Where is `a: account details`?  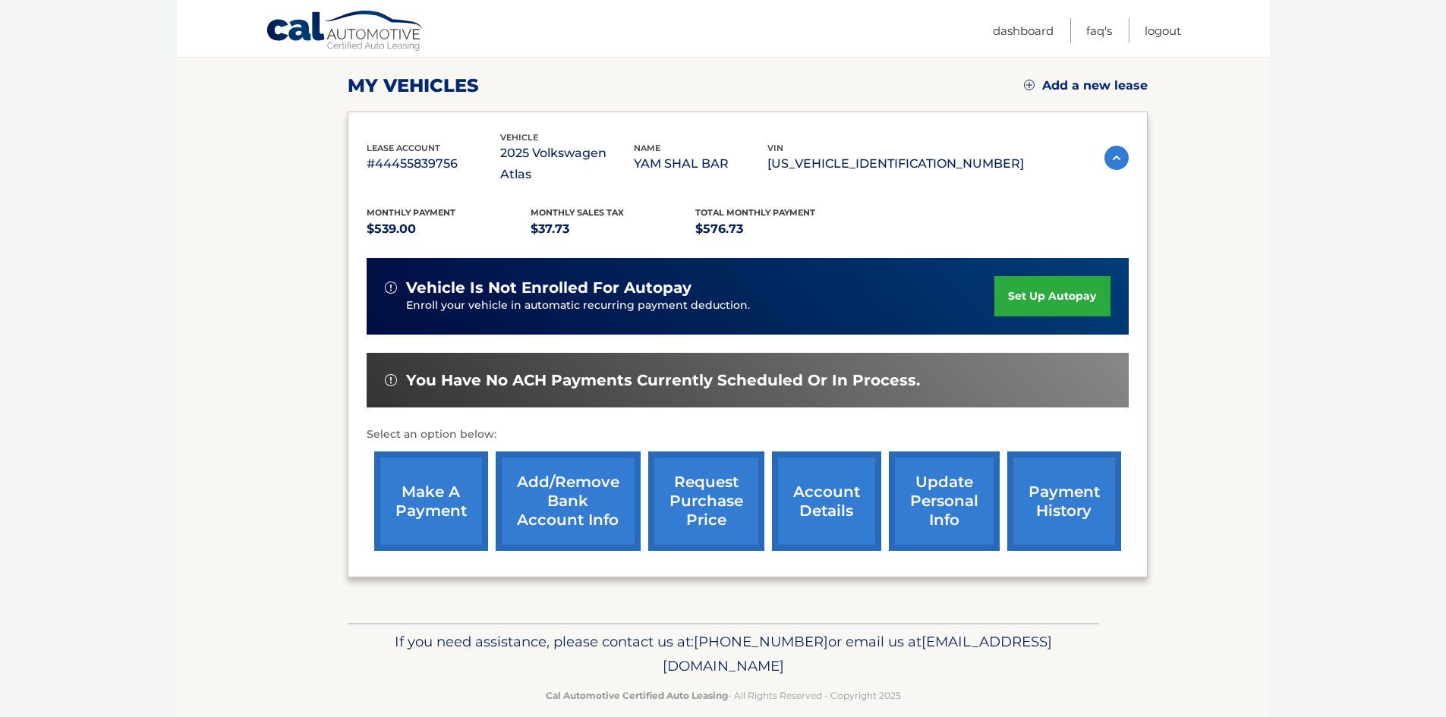 a: account details is located at coordinates (827, 501).